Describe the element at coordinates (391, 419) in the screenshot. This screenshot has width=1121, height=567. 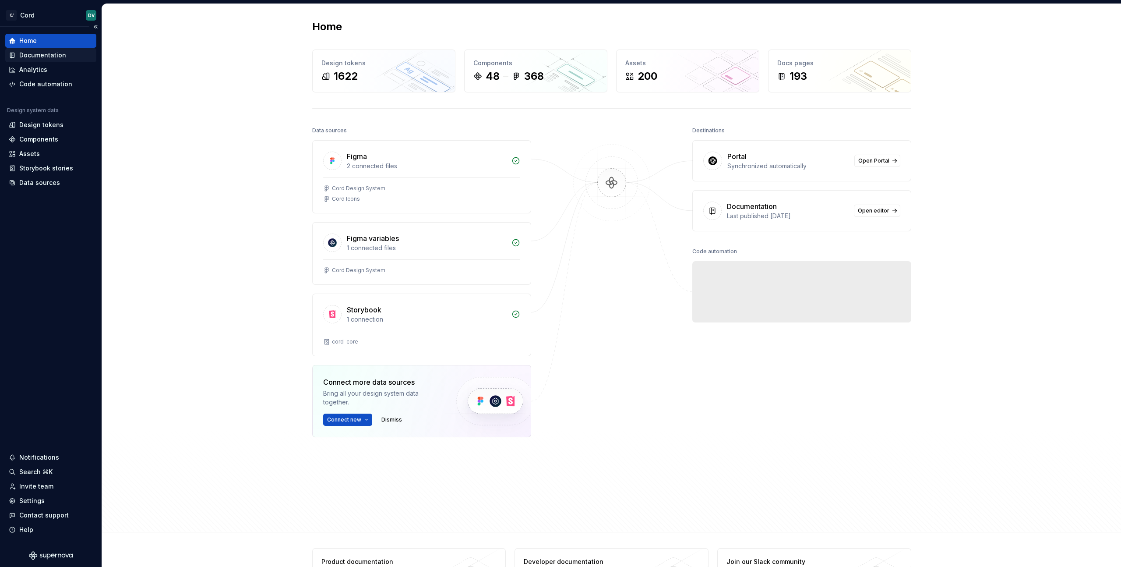
I see `button: Dismiss` at that location.